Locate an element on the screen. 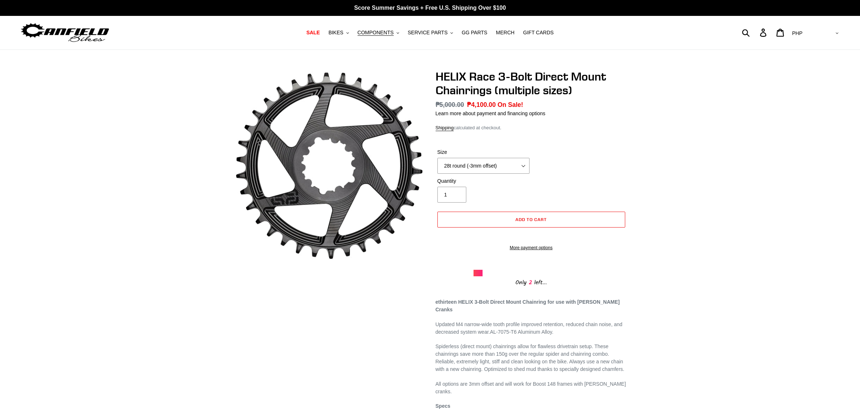  span: GG PARTS is located at coordinates (474, 32).